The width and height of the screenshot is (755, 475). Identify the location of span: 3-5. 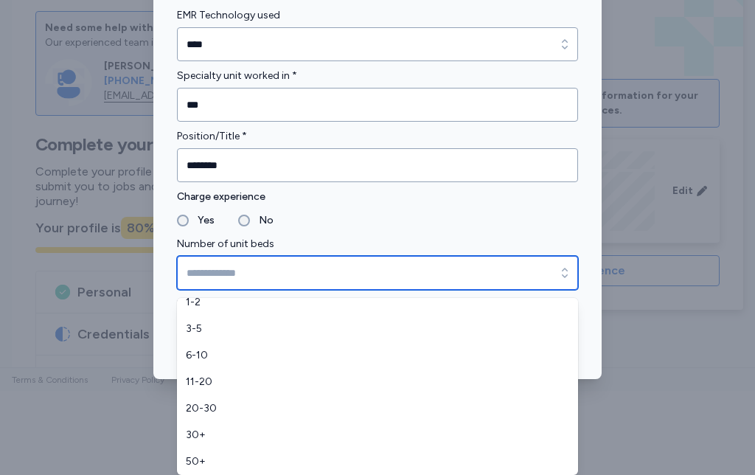
(369, 329).